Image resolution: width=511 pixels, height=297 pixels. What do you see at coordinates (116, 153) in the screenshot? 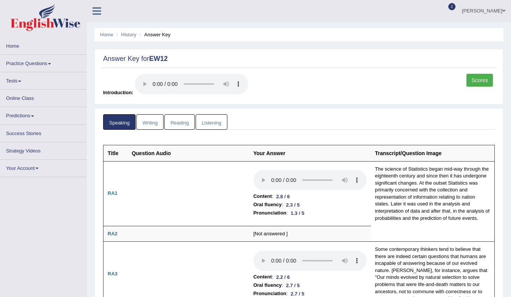
I see `th: Title` at bounding box center [116, 153].